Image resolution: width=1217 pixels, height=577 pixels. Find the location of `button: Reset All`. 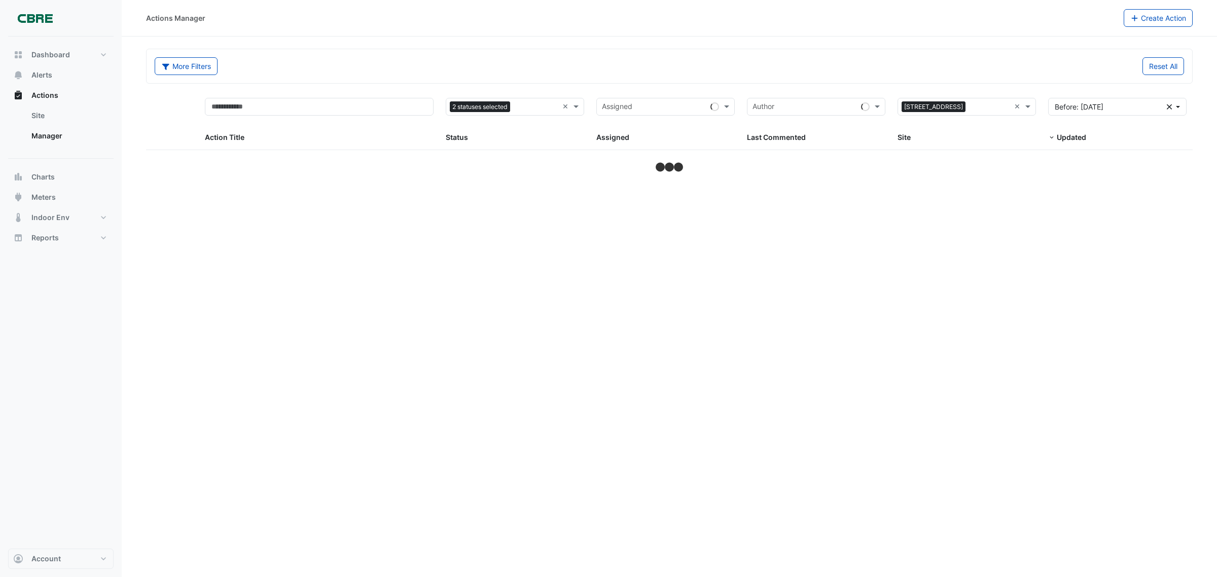

button: Reset All is located at coordinates (1163, 66).